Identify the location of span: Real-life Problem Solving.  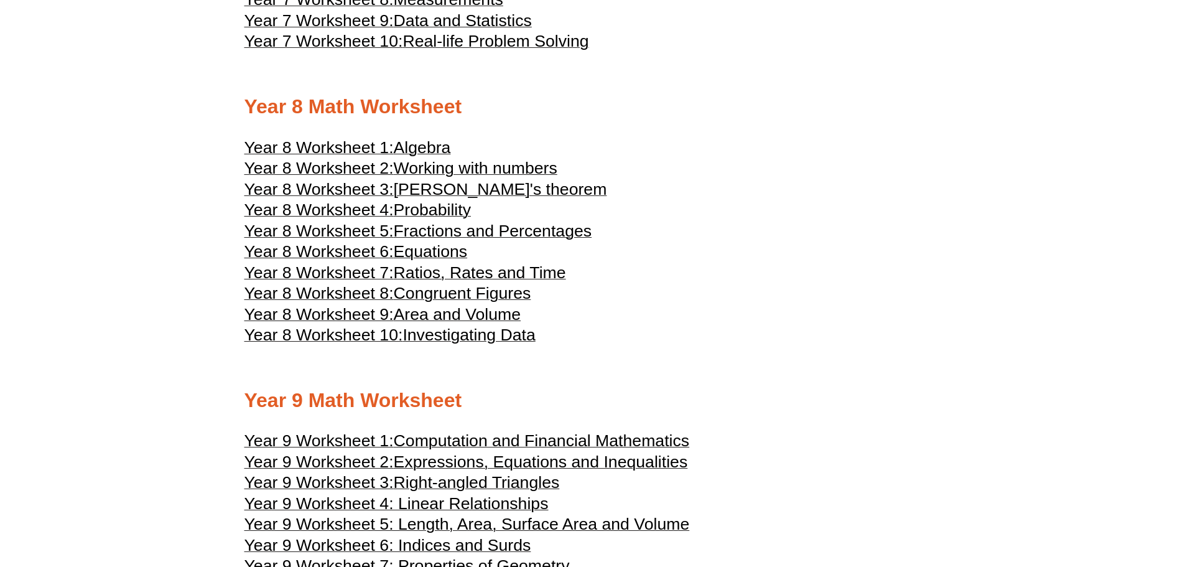
(495, 41).